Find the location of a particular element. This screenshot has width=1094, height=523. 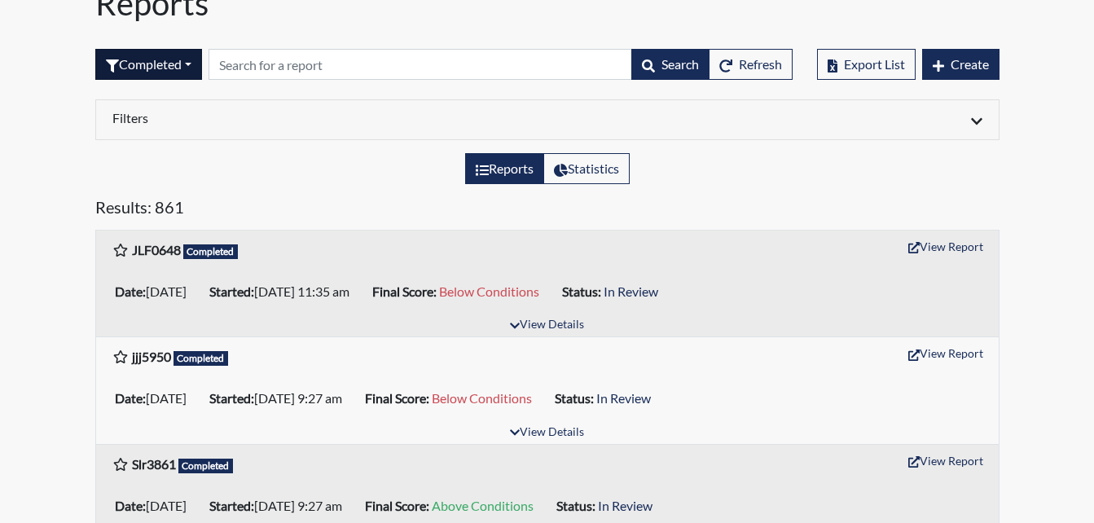

h5: Results: 861 is located at coordinates (547, 210).